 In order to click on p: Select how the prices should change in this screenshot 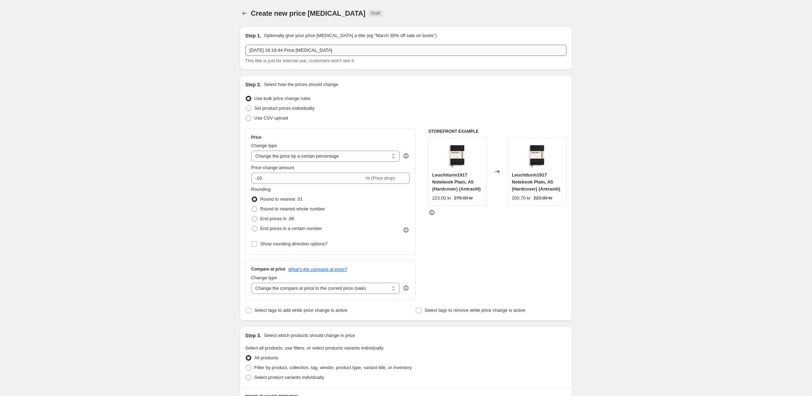, I will do `click(301, 85)`.